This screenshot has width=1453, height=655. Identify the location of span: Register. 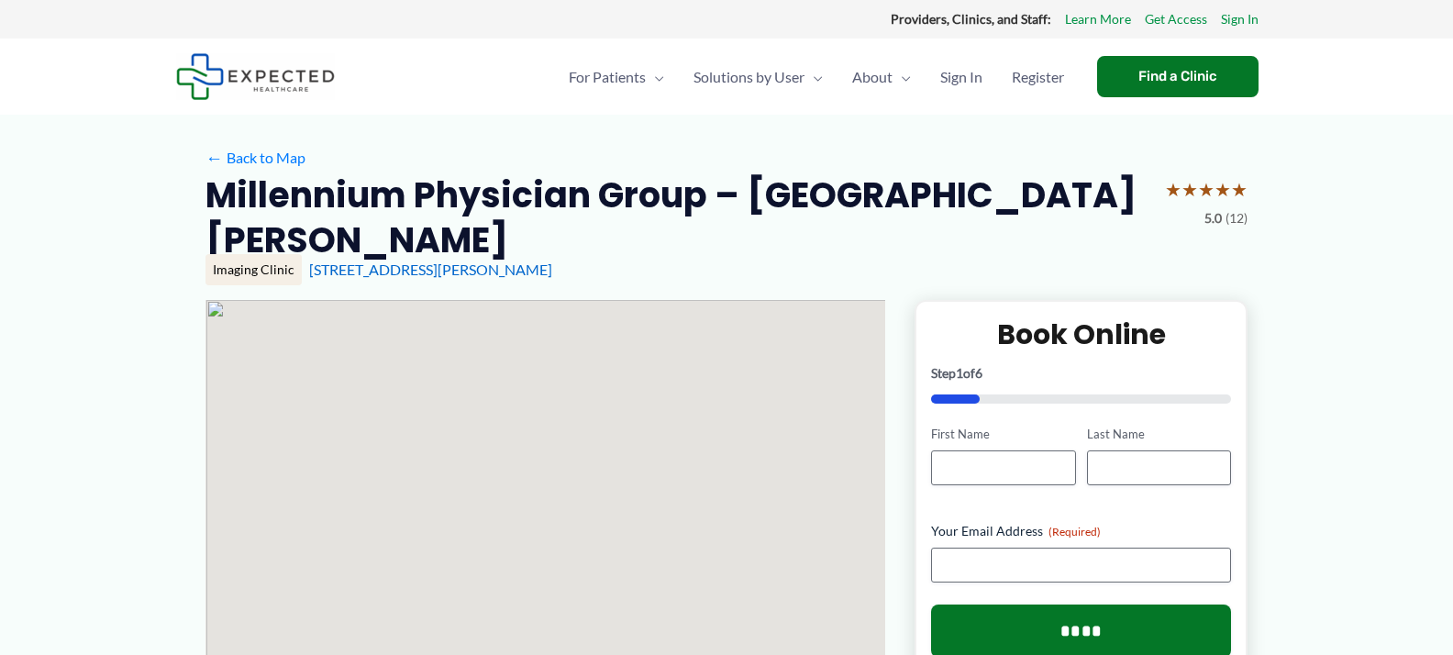
(1038, 77).